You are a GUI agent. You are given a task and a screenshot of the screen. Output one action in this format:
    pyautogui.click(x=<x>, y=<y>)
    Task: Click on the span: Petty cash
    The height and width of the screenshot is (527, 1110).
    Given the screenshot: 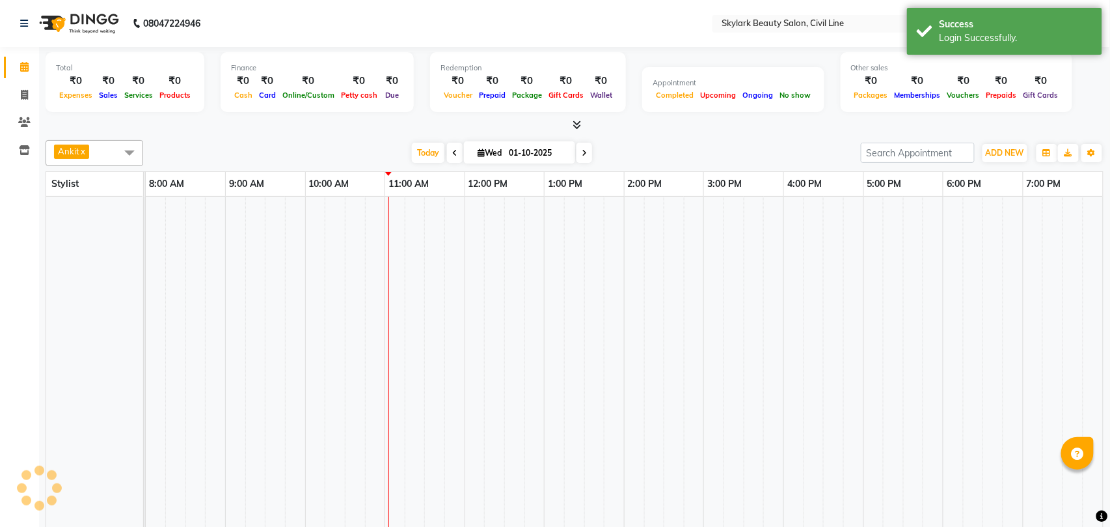 What is the action you would take?
    pyautogui.click(x=359, y=95)
    